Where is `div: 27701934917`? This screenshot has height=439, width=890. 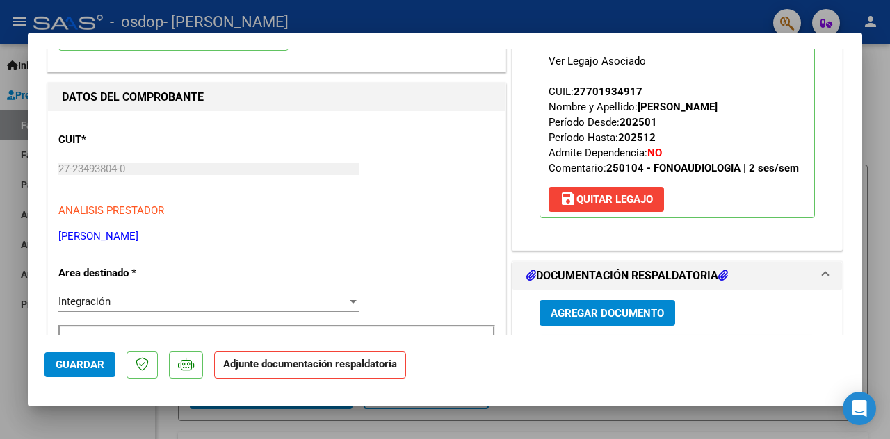
div: 27701934917 is located at coordinates (608, 92).